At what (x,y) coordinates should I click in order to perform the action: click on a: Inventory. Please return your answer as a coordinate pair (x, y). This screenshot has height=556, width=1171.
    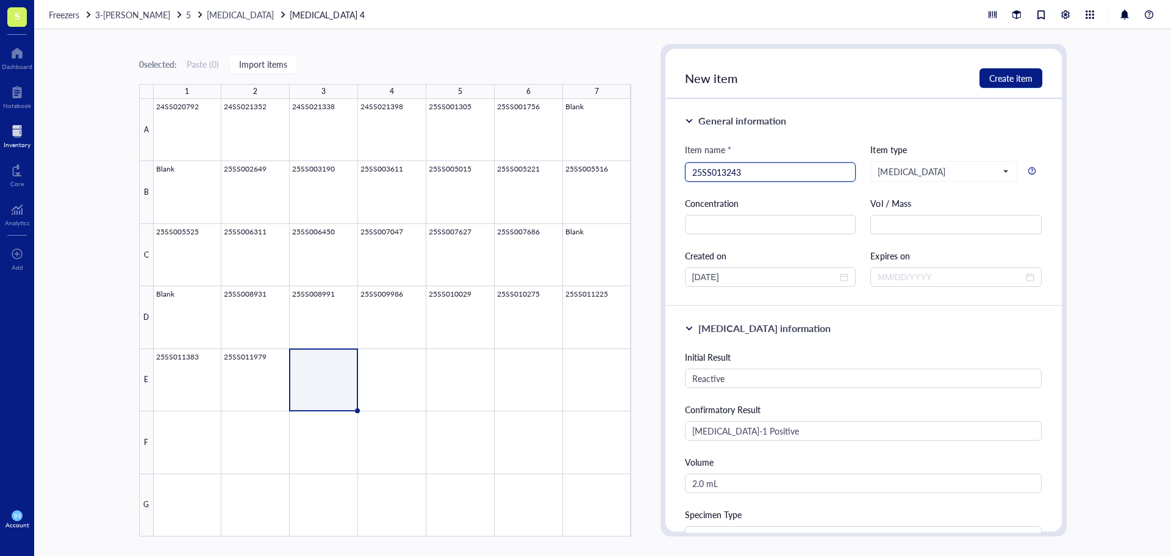
    Looking at the image, I should click on (17, 135).